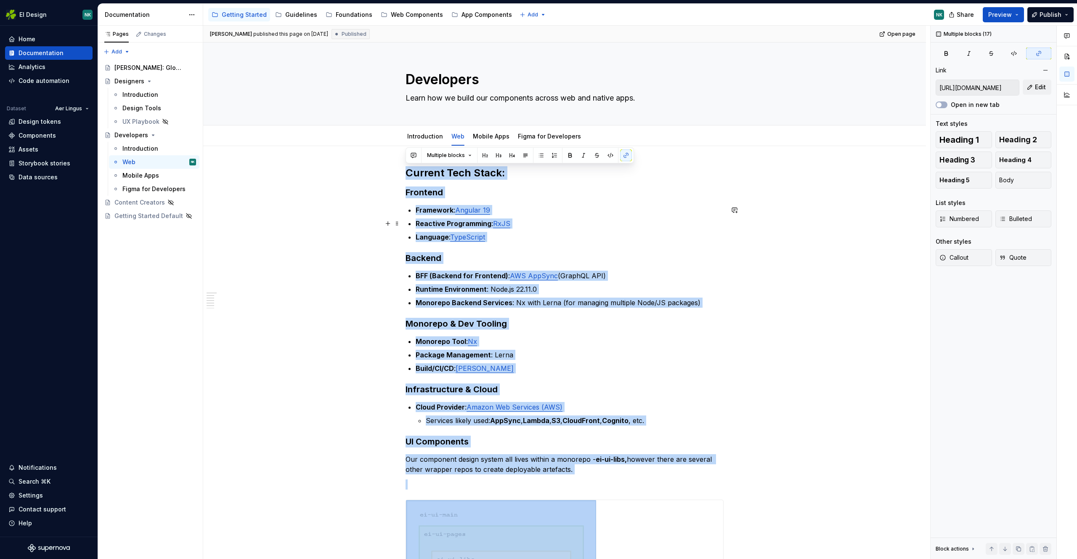 This screenshot has height=559, width=1077. I want to click on strong: Lambda, so click(536, 420).